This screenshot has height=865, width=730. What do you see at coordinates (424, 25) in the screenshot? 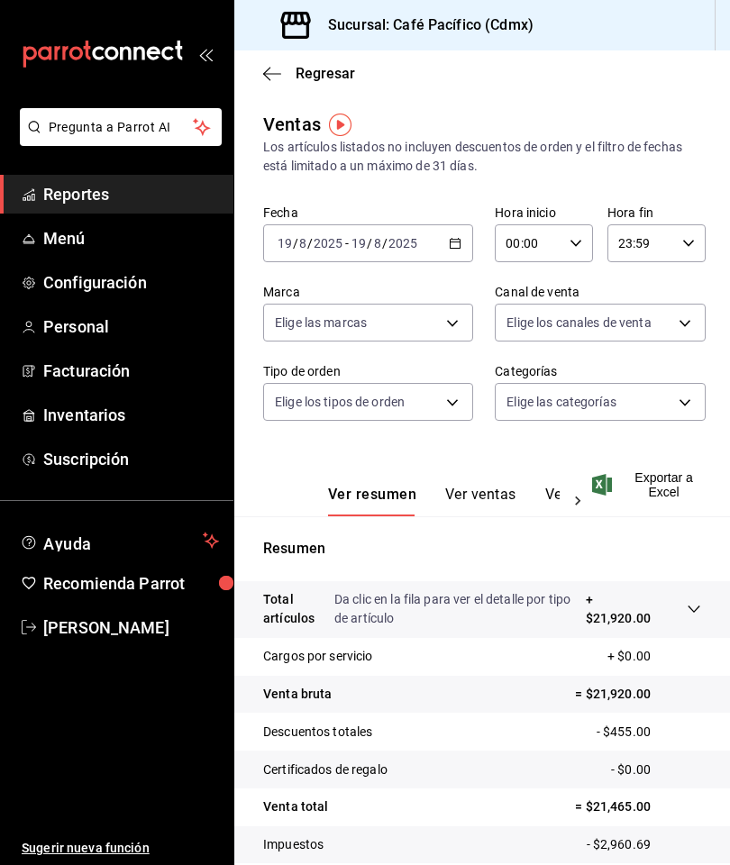
I see `h3: Sucursal: Café Pacífico (Cdmx)` at bounding box center [424, 25].